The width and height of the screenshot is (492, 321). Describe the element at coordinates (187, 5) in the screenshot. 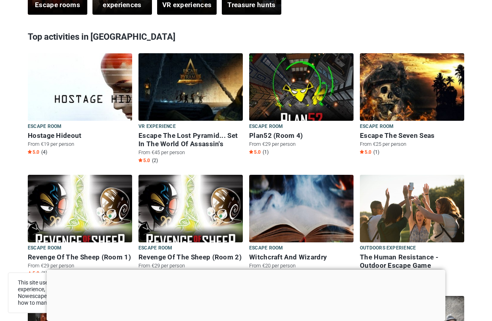

I see `h5: VR experiences` at that location.